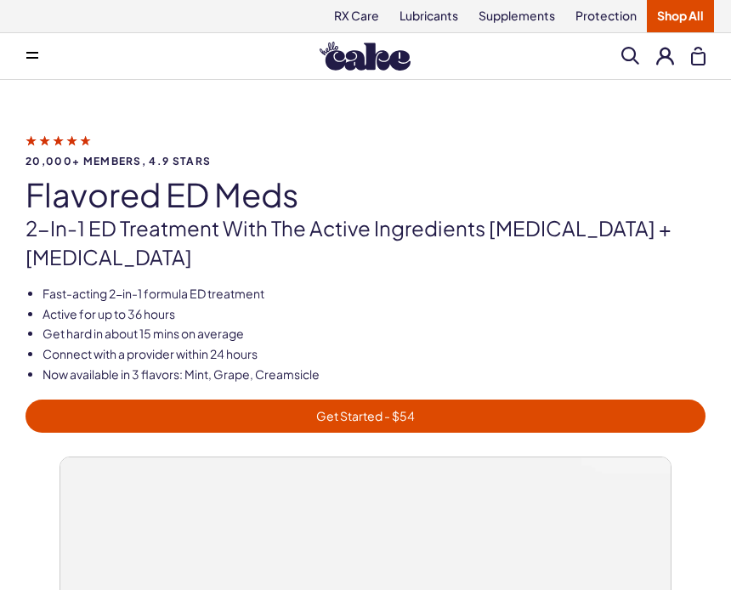 This screenshot has width=731, height=590. Describe the element at coordinates (366, 195) in the screenshot. I see `h1: Flavored ED Meds` at that location.